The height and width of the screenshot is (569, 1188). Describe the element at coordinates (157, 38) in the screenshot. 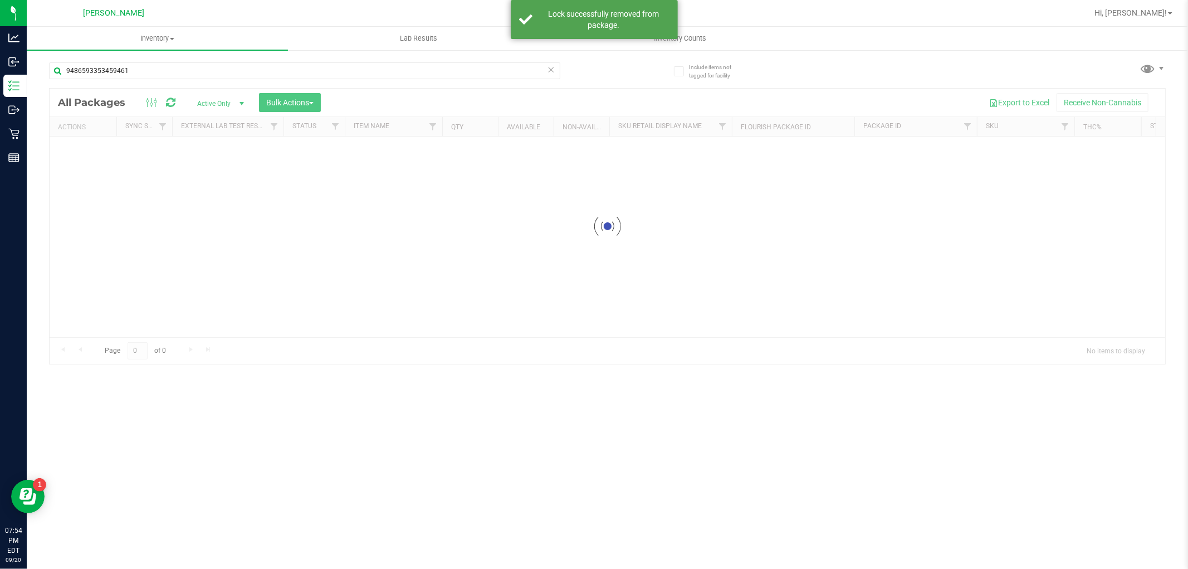

I see `span: Inventory` at that location.